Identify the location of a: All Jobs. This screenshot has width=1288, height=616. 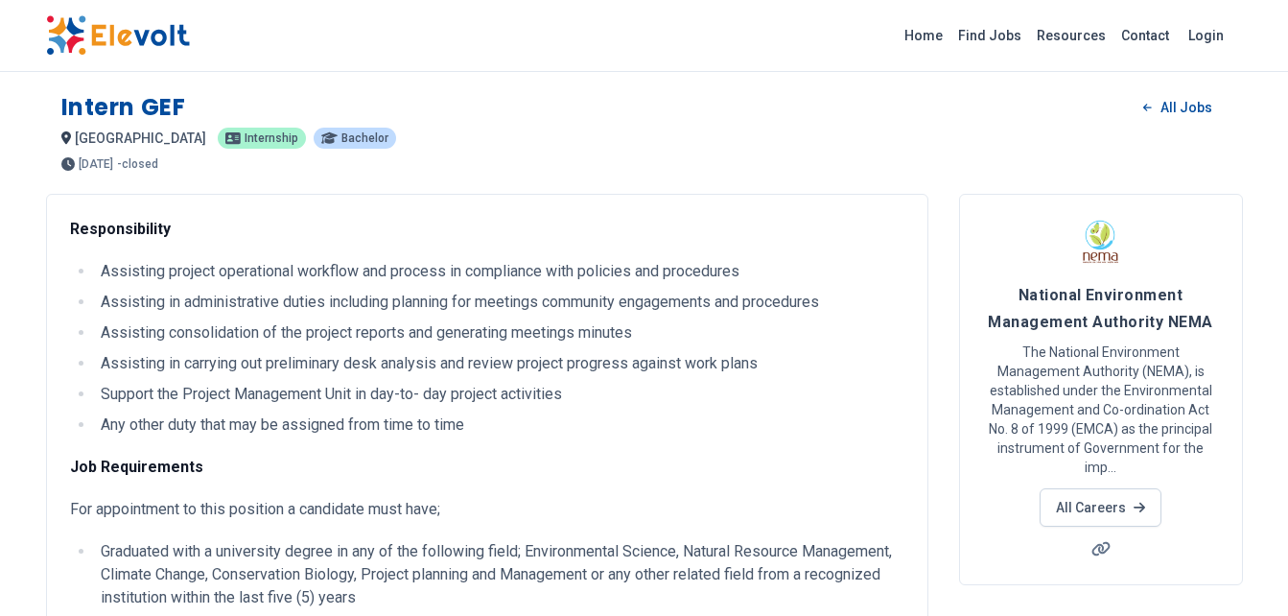
(1176, 107).